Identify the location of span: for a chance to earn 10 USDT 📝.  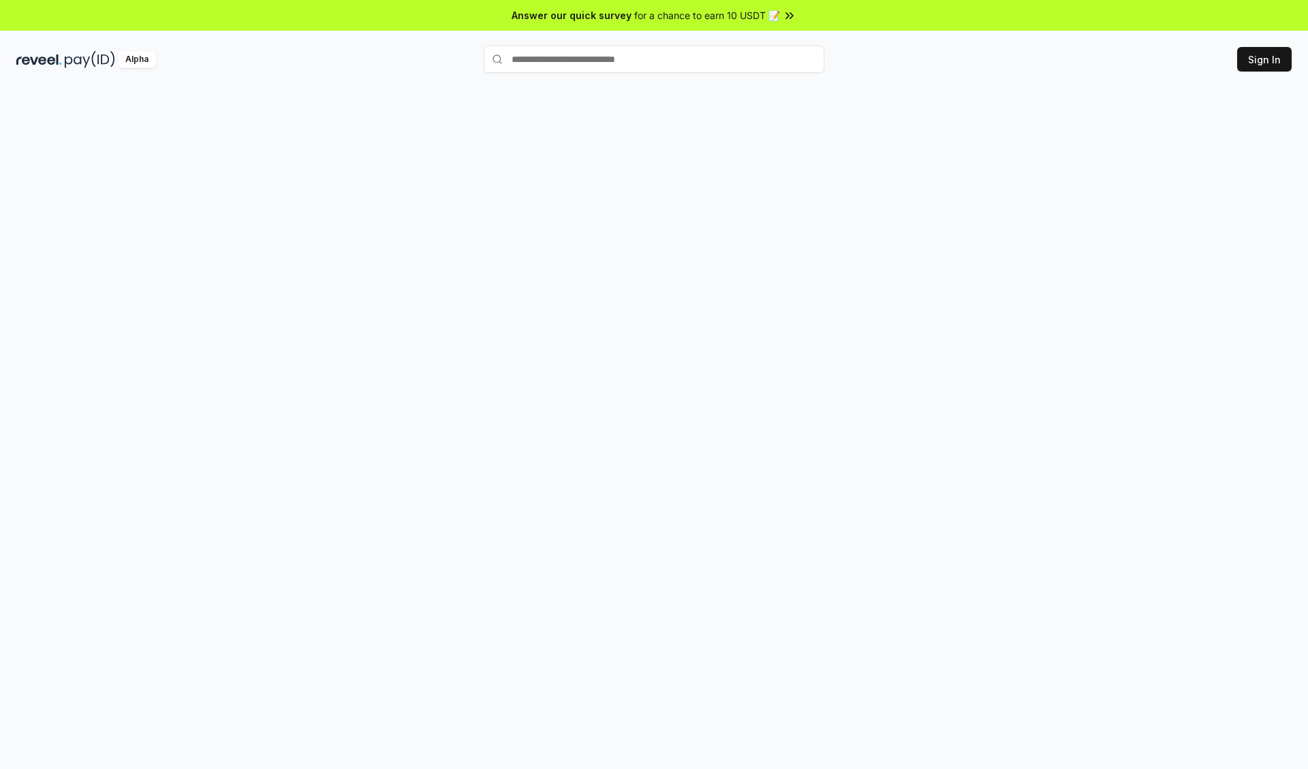
(707, 15).